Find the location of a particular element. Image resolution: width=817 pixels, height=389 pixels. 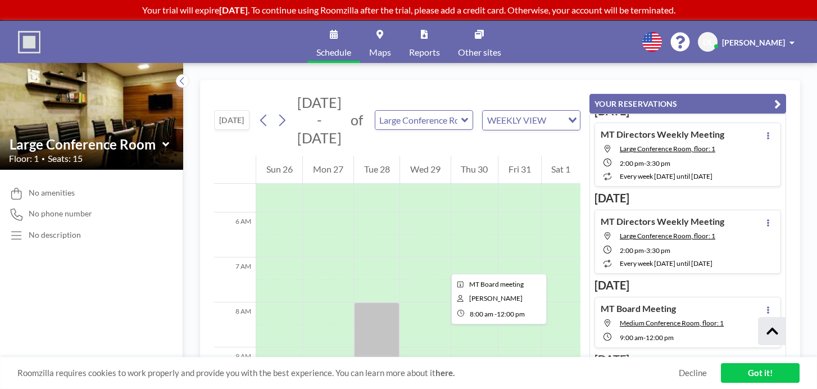

span: WEEKLY VIEW is located at coordinates (516, 120).